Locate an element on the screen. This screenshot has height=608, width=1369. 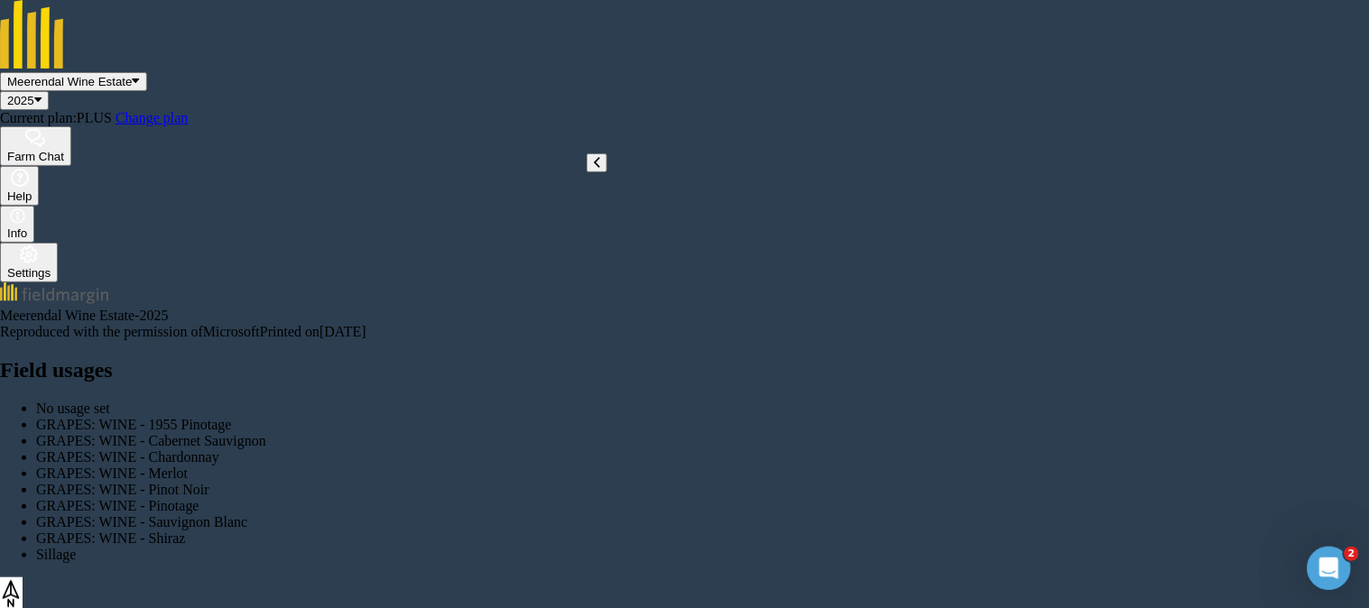
img: svg+xml;base64,PHN2ZyB4bWxucz0iaHR0cDovL3d3dy53My5vcmcvMjAwMC9zdmciIHdpZHRoPSIxNyIgaGVpZ2h0PSIxNy... is located at coordinates (17, 216).